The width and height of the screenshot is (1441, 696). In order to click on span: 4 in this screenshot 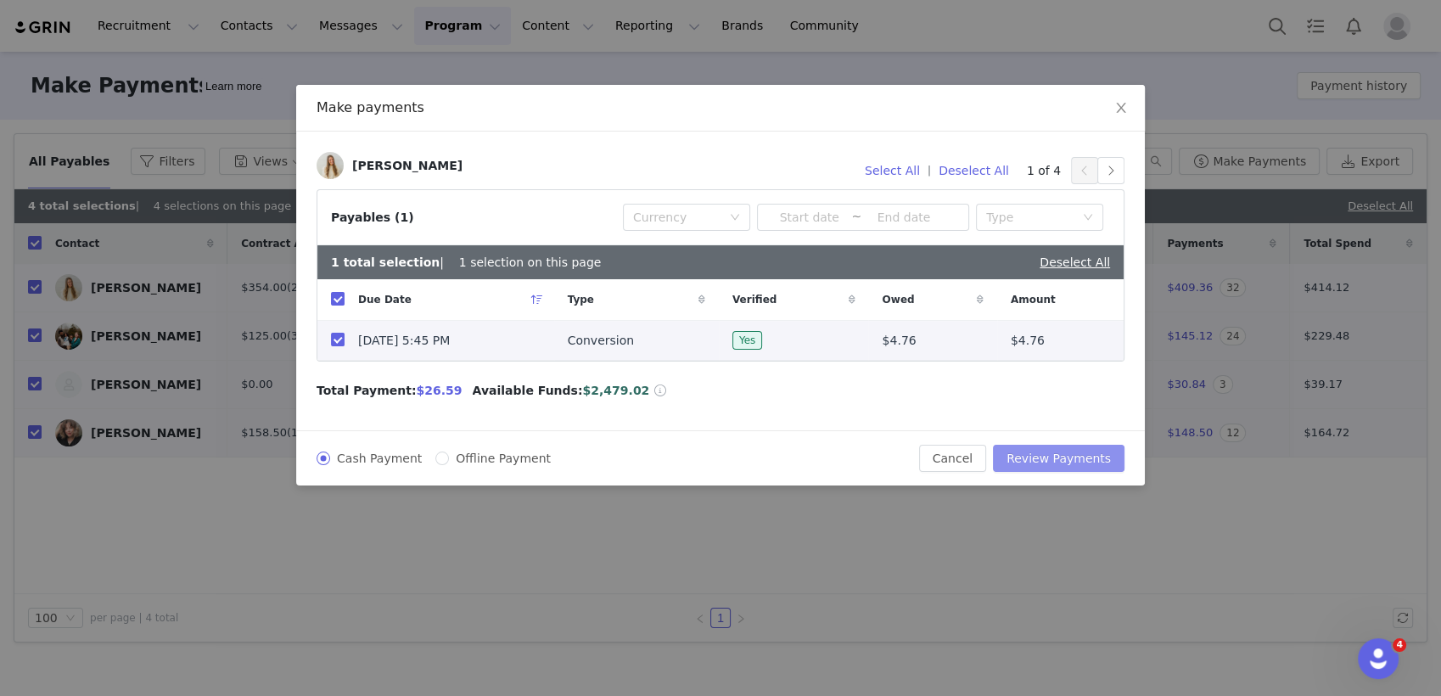, I will do `click(1399, 645)`.